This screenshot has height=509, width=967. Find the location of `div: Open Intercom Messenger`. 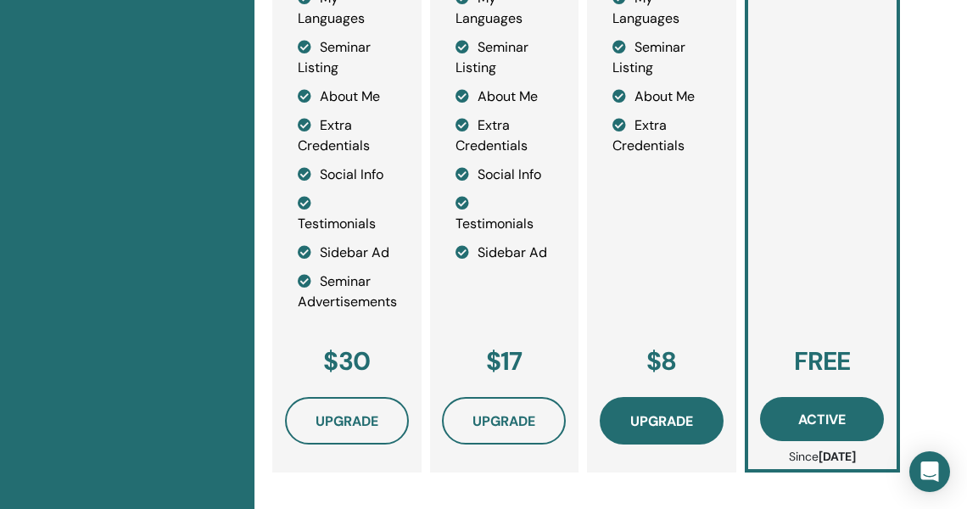

div: Open Intercom Messenger is located at coordinates (930, 472).